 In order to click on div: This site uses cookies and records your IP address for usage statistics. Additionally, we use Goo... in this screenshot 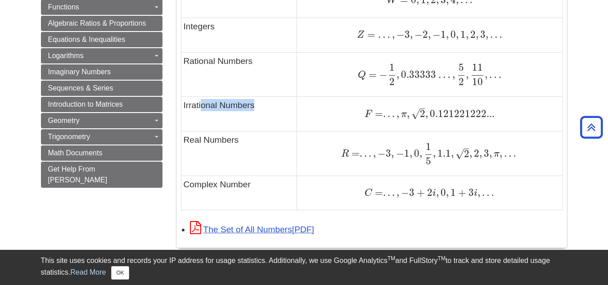, I will do `click(304, 267)`.